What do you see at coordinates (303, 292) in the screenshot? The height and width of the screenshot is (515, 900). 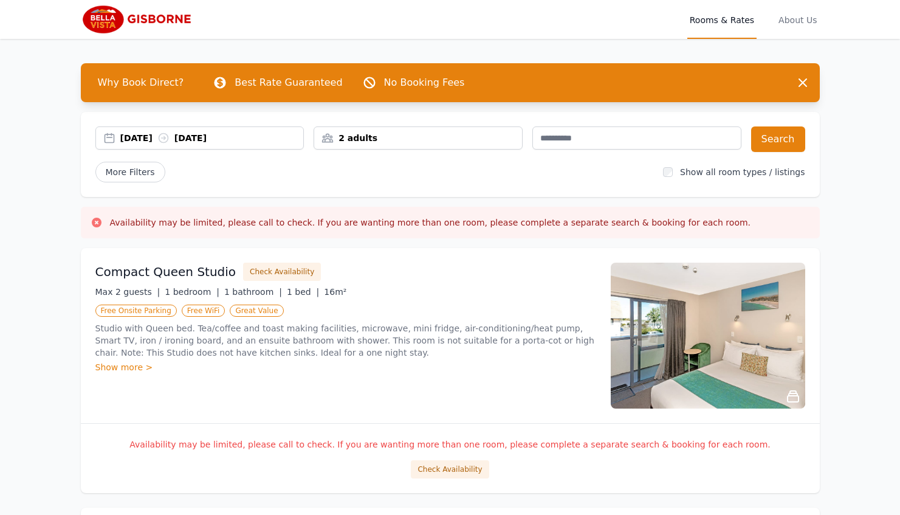 I see `span: 1 bed |` at bounding box center [303, 292].